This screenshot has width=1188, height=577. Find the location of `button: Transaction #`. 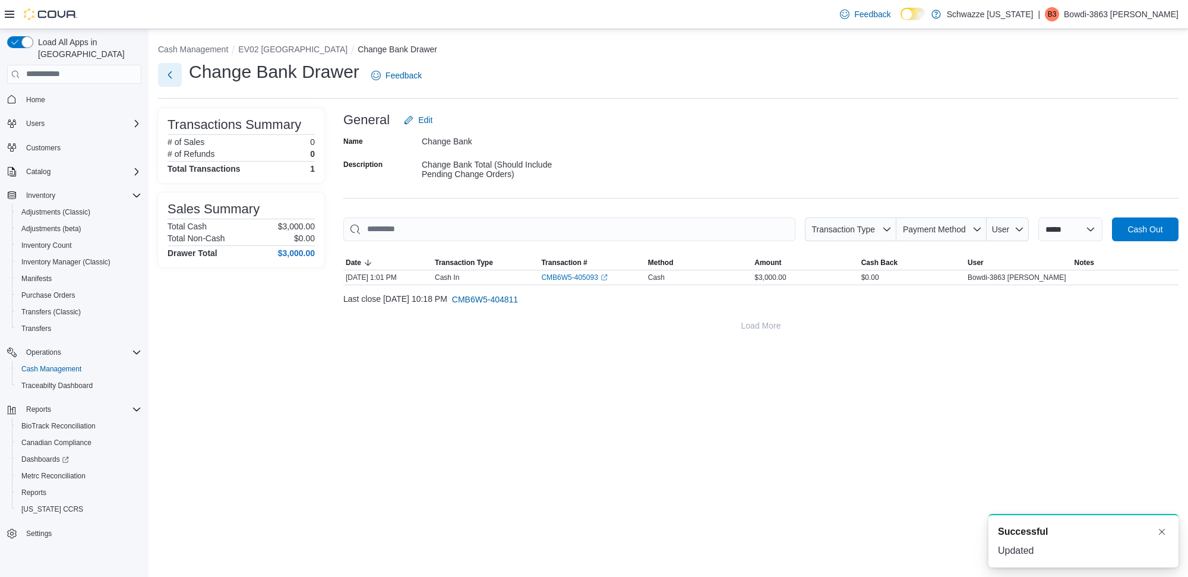

button: Transaction # is located at coordinates (591, 262).